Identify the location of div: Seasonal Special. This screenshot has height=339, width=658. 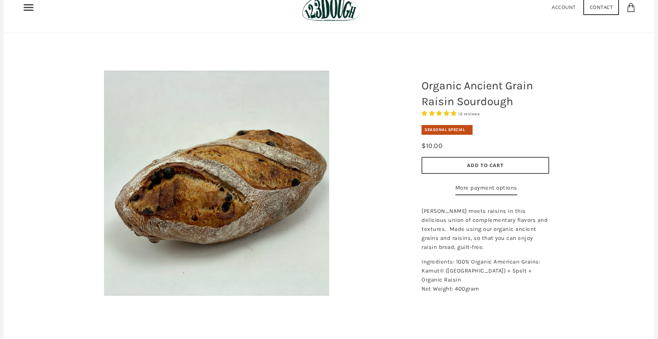
(447, 130).